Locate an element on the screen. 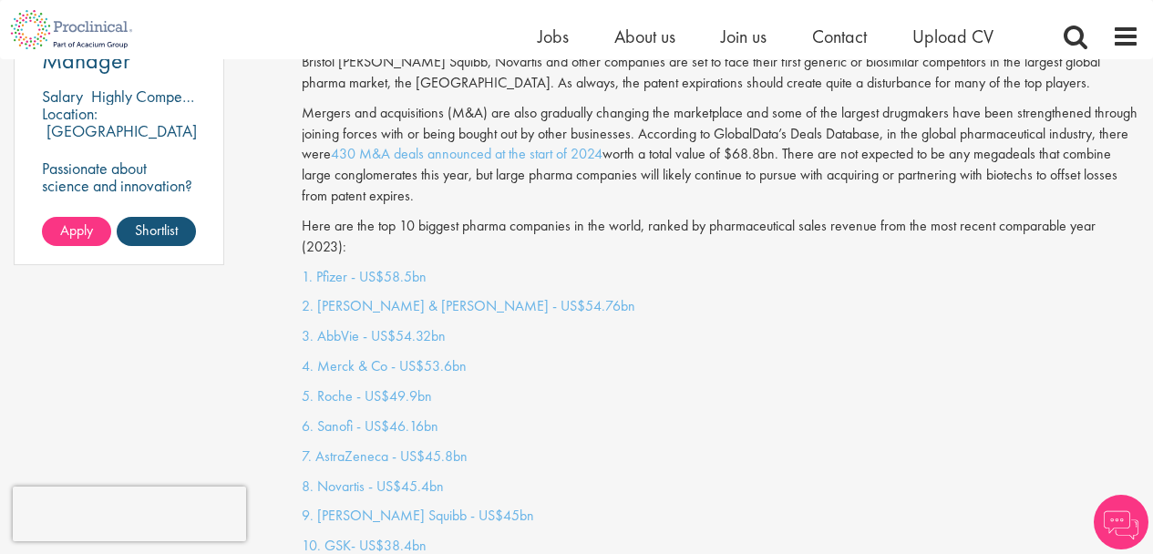 The image size is (1153, 554). span: Jobs is located at coordinates (553, 36).